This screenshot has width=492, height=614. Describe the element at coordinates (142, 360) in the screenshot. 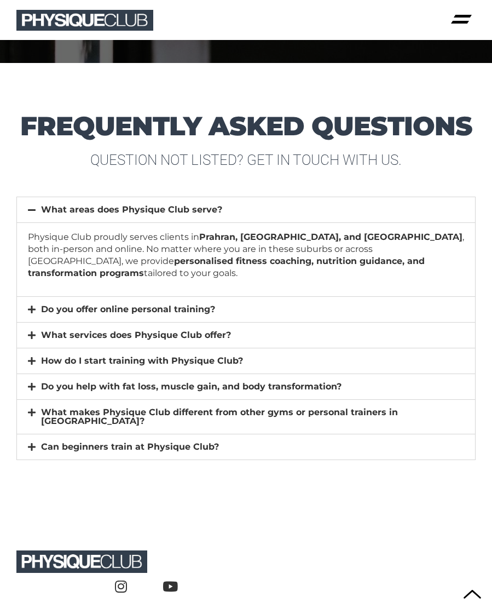

I see `a: How do I start training with Physique Club?` at that location.